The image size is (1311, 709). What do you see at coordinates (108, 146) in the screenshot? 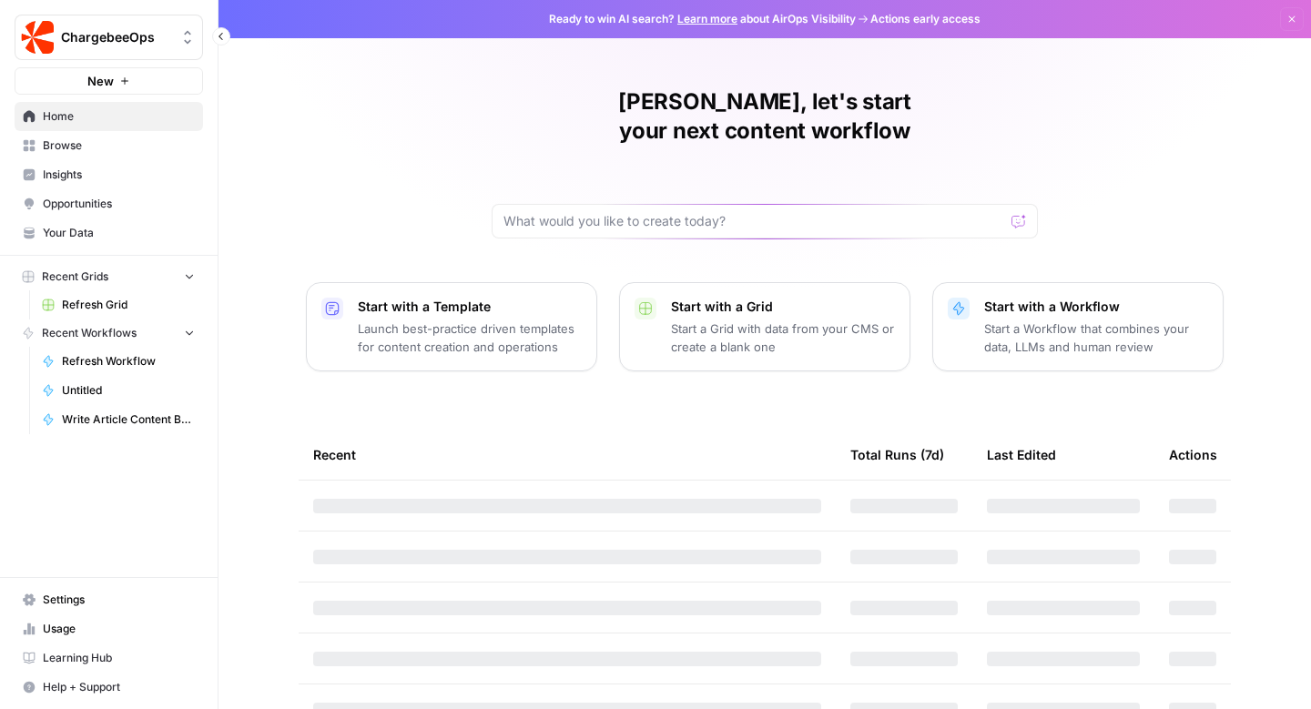
I see `a: Browse` at bounding box center [108, 146].